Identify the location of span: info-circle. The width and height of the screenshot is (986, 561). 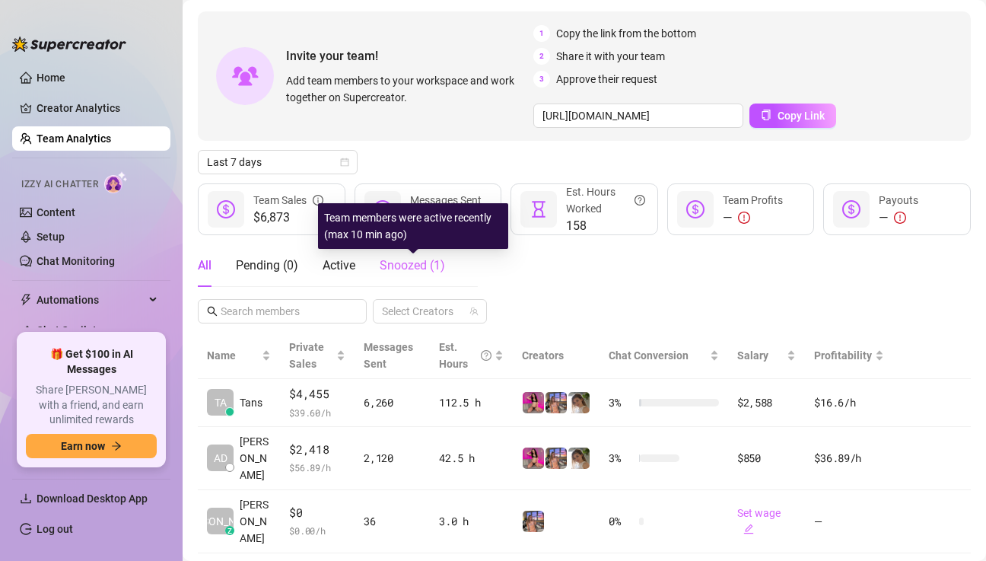
(318, 200).